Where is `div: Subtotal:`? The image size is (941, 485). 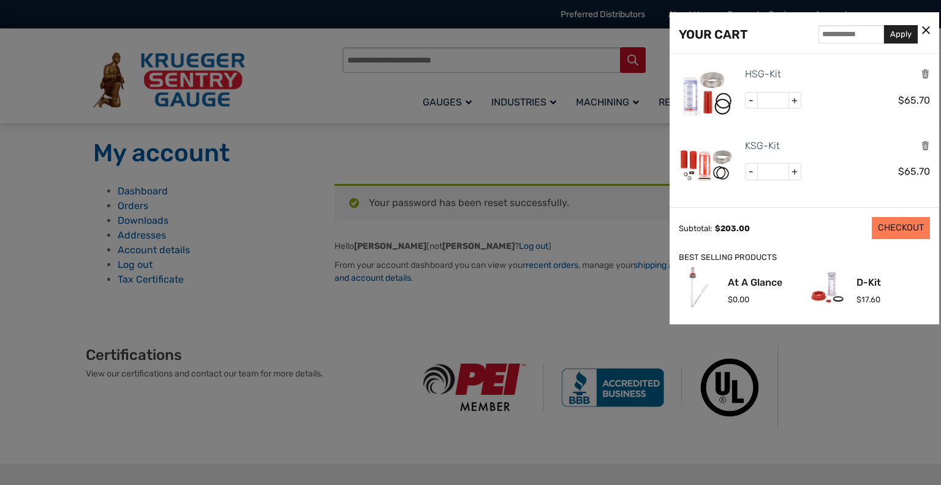 div: Subtotal: is located at coordinates (696, 228).